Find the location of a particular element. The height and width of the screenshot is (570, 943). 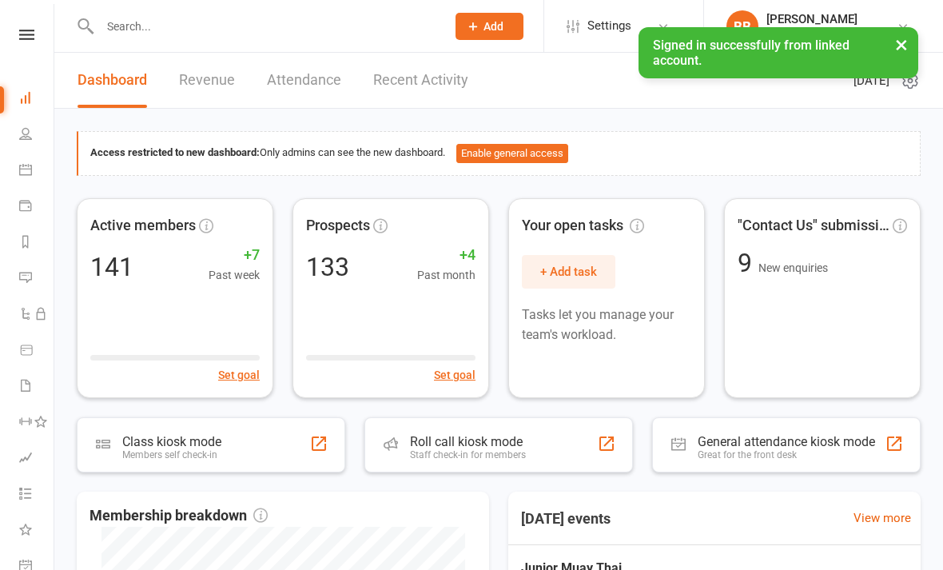

span: New enquiries is located at coordinates (793, 268).